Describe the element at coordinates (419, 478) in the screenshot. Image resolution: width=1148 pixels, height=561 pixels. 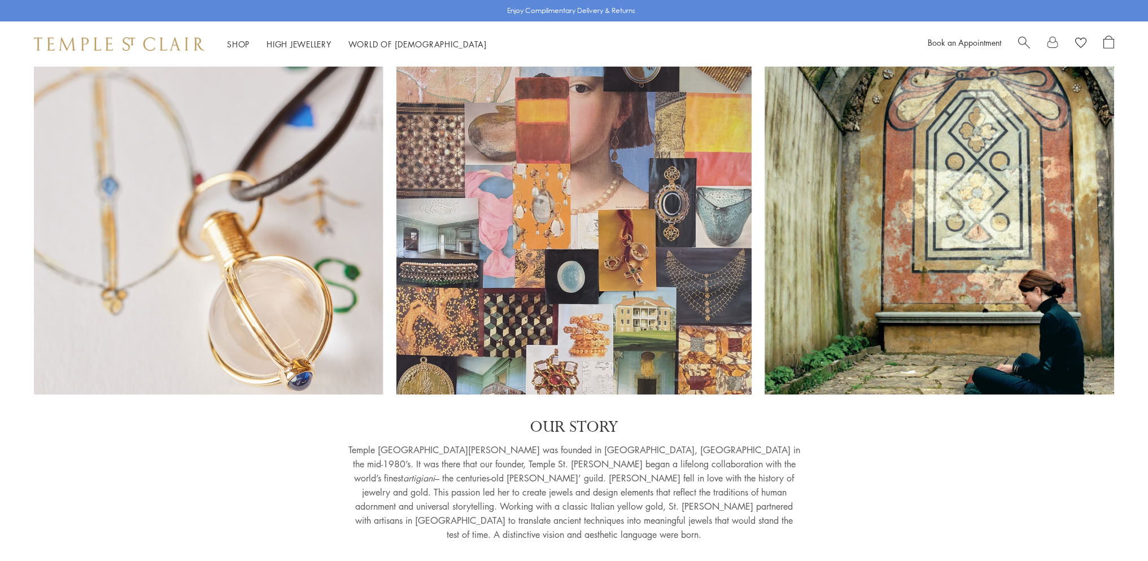
I see `em: artigiani` at that location.